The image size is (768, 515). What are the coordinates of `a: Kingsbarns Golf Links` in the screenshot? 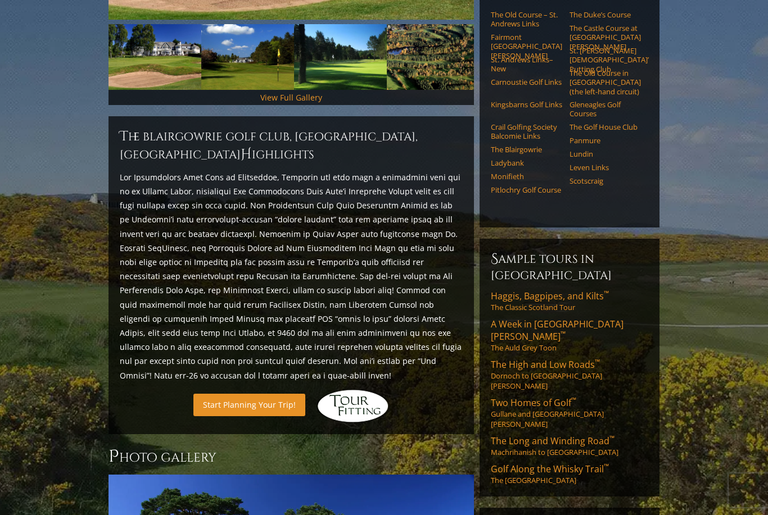 It's located at (526, 105).